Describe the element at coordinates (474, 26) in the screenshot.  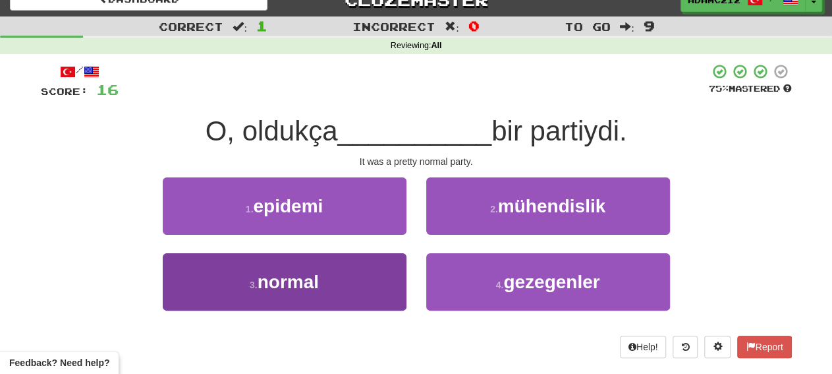
I see `span: 0` at that location.